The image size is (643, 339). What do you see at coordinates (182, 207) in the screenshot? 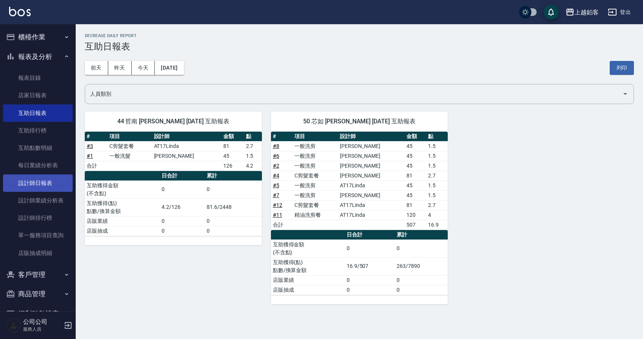
I see `td: 4.2/126` at bounding box center [182, 207].